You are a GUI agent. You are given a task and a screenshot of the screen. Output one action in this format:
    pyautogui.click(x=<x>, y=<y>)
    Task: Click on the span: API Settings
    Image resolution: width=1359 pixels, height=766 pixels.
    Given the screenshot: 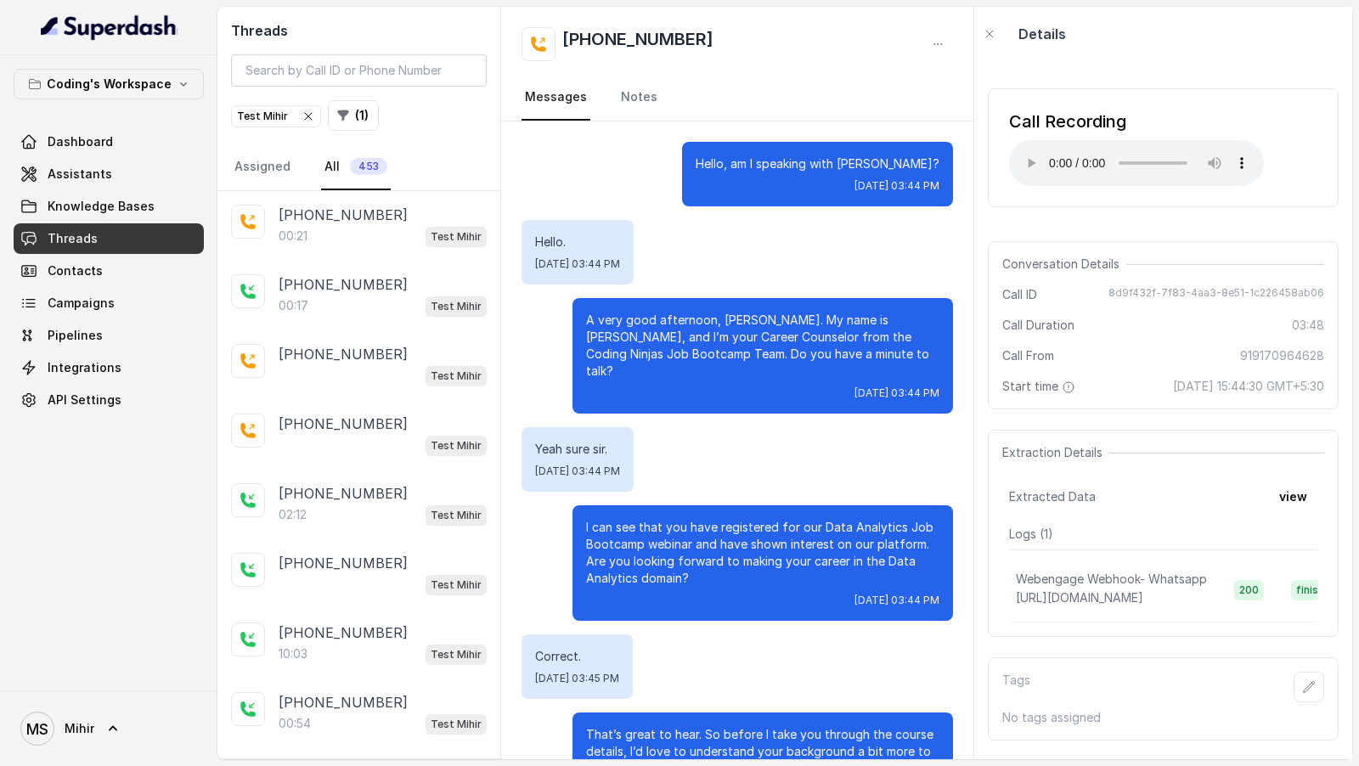 What is the action you would take?
    pyautogui.click(x=84, y=400)
    